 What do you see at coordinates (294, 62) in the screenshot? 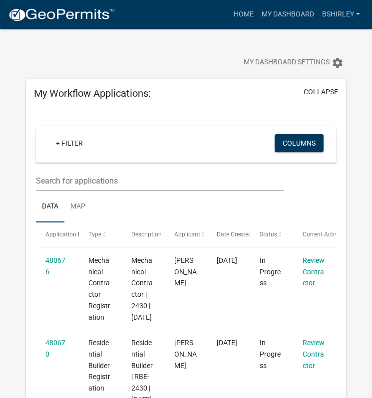
I see `button: My Dashboard Settingssettings` at bounding box center [294, 62].